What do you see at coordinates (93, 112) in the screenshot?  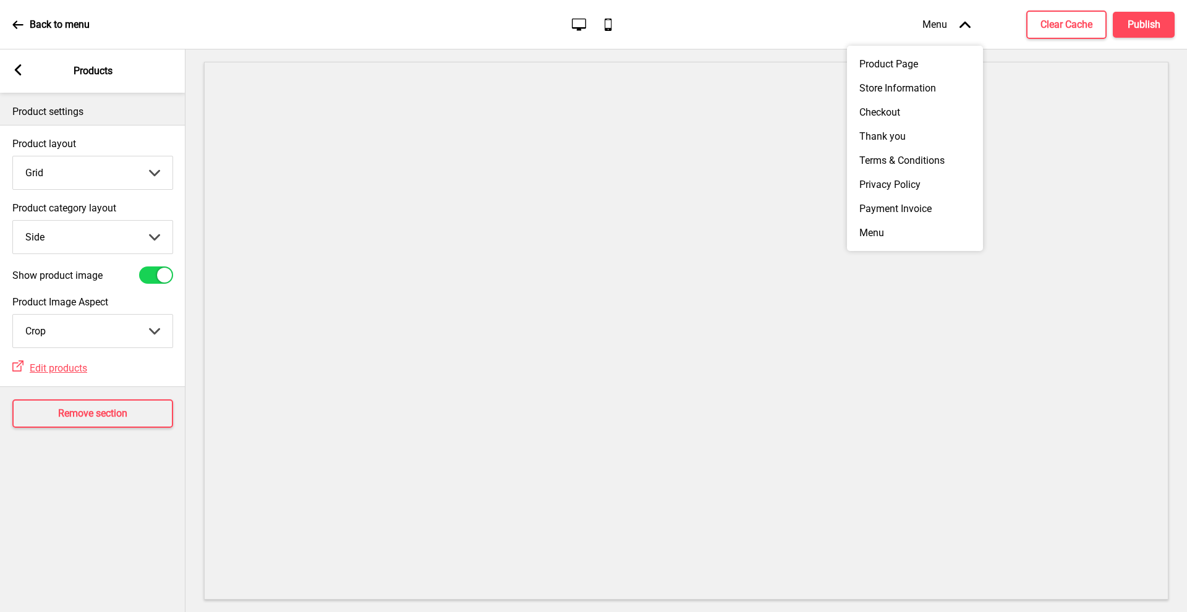 I see `p: Product settings` at bounding box center [93, 112].